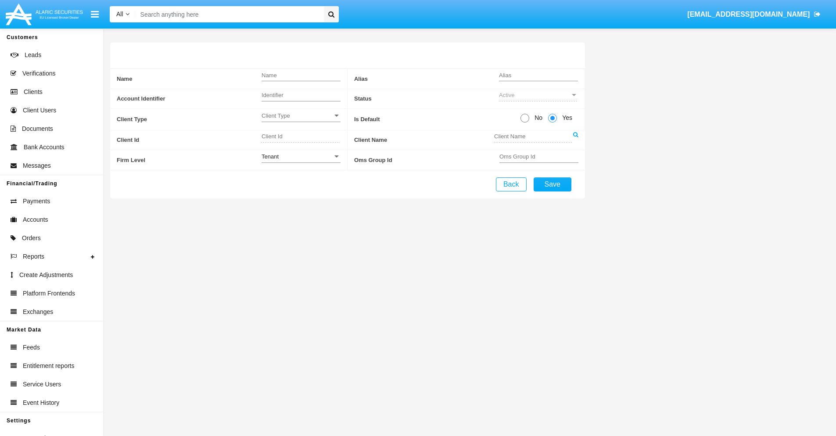 This screenshot has height=436, width=836. What do you see at coordinates (33, 92) in the screenshot?
I see `span: Clients` at bounding box center [33, 92].